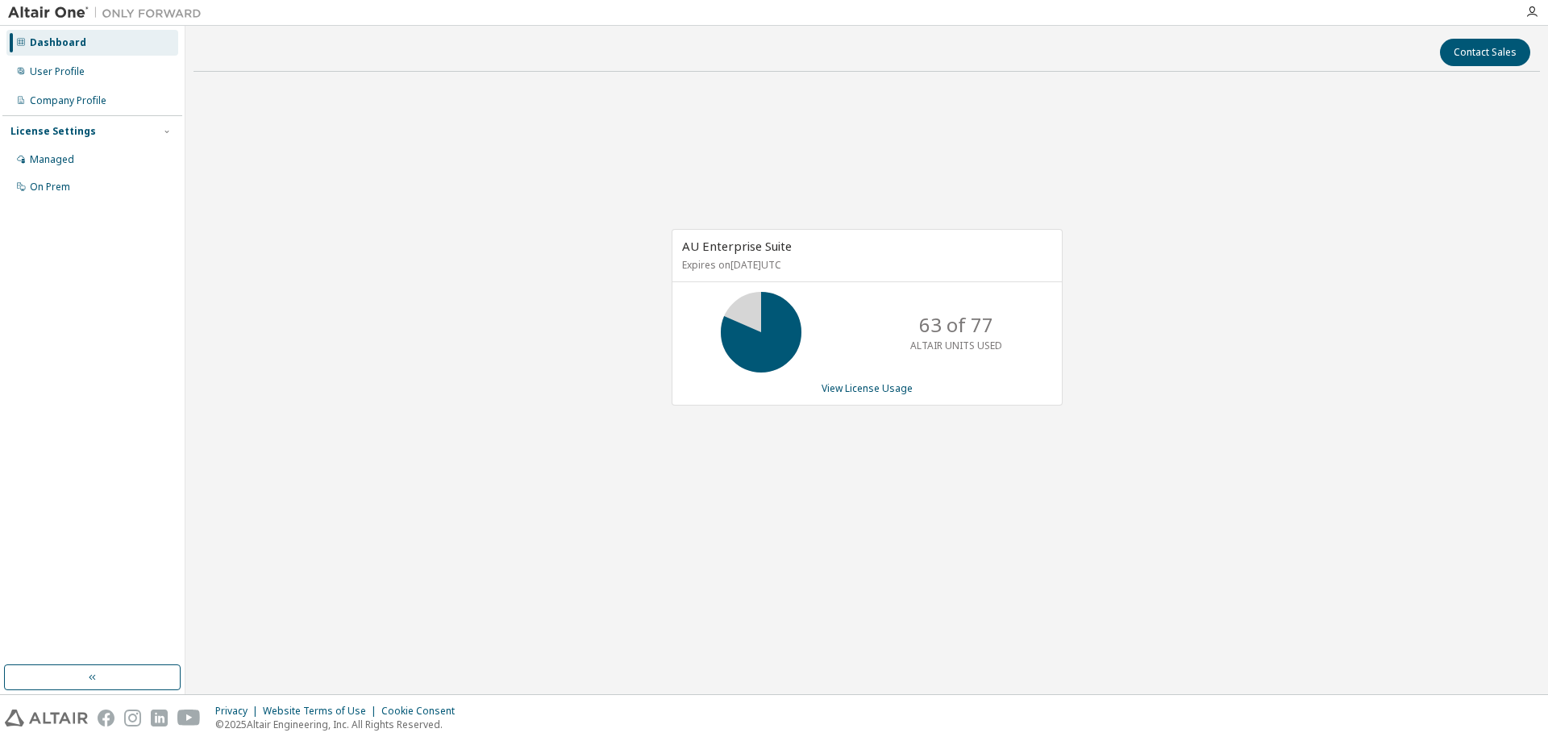  Describe the element at coordinates (159, 717) in the screenshot. I see `img: linkedin.svg` at that location.